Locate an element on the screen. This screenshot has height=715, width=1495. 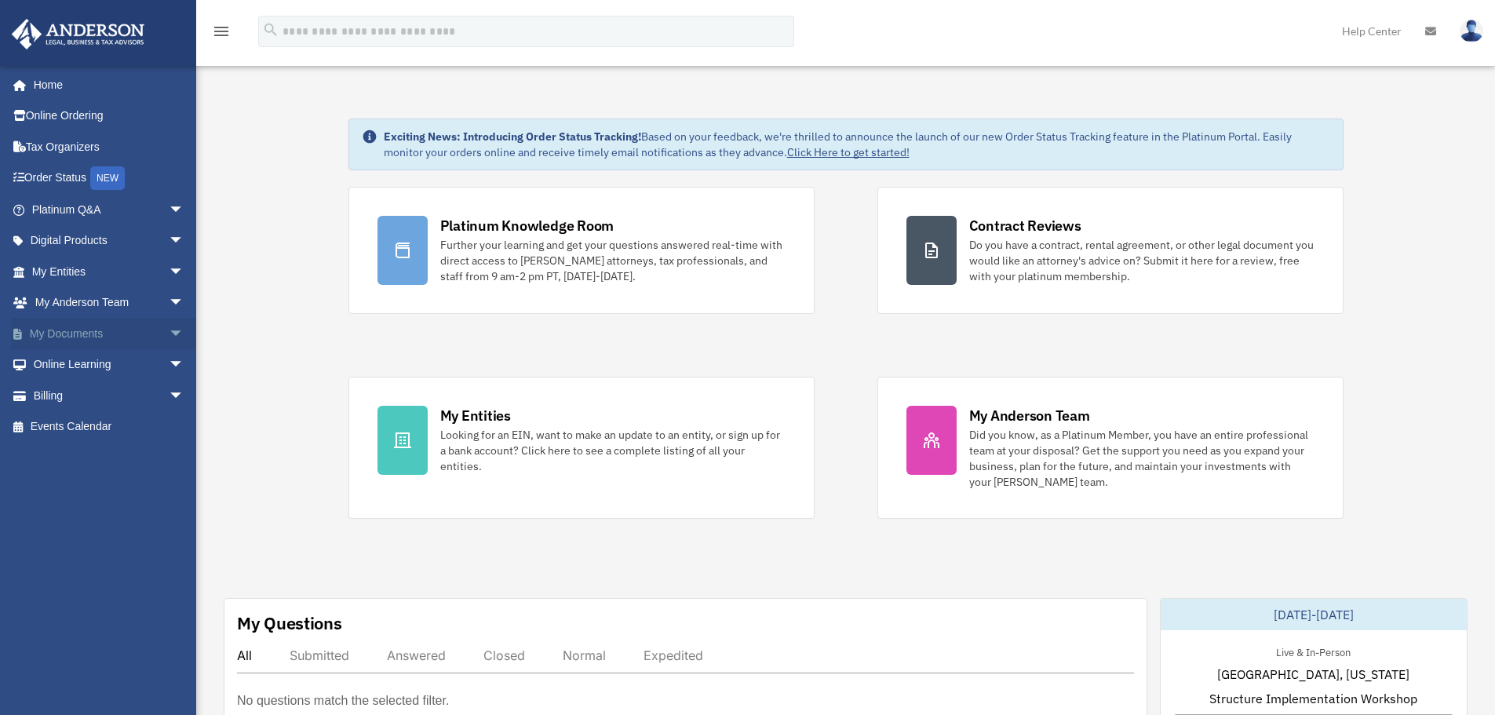
div: Further your learning and get your questions answered real-time with direct access to [PERSON_NAM... is located at coordinates (613, 261).